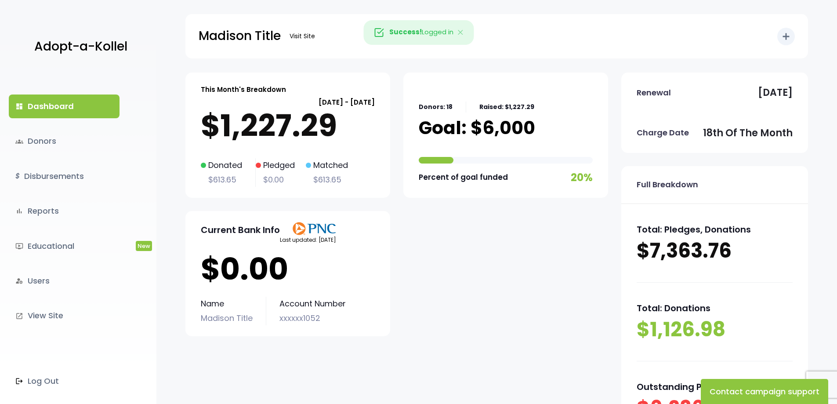  What do you see at coordinates (406, 32) in the screenshot?
I see `strong: Success!` at bounding box center [406, 32].